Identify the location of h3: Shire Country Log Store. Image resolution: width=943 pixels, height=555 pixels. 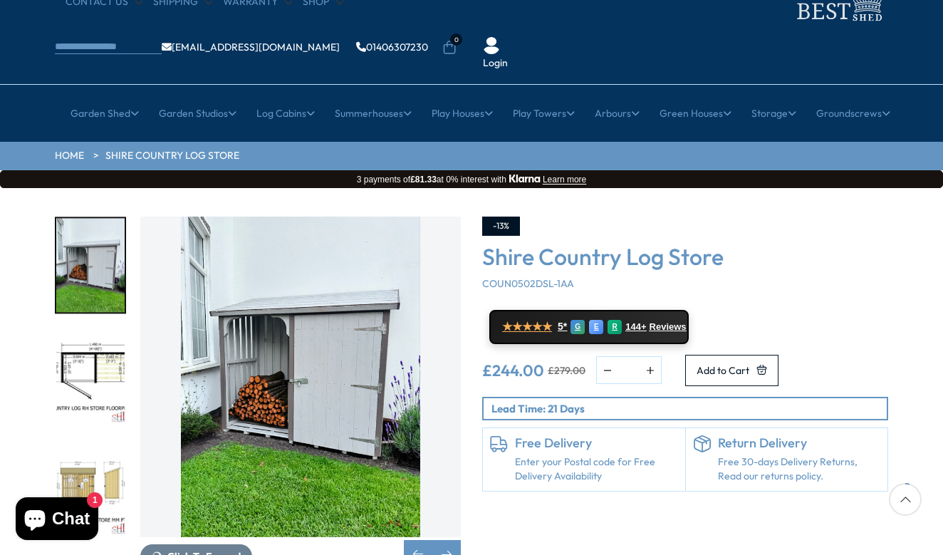
(685, 256).